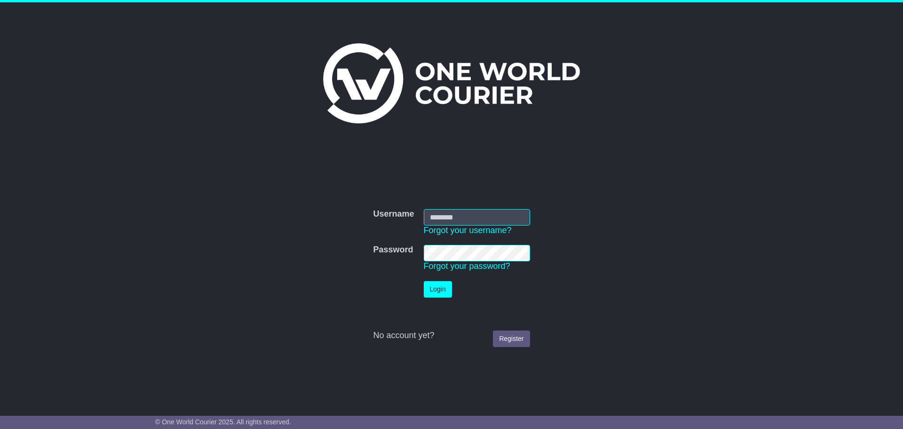  I want to click on span: © One World Courier 2025. All rights reserved., so click(223, 422).